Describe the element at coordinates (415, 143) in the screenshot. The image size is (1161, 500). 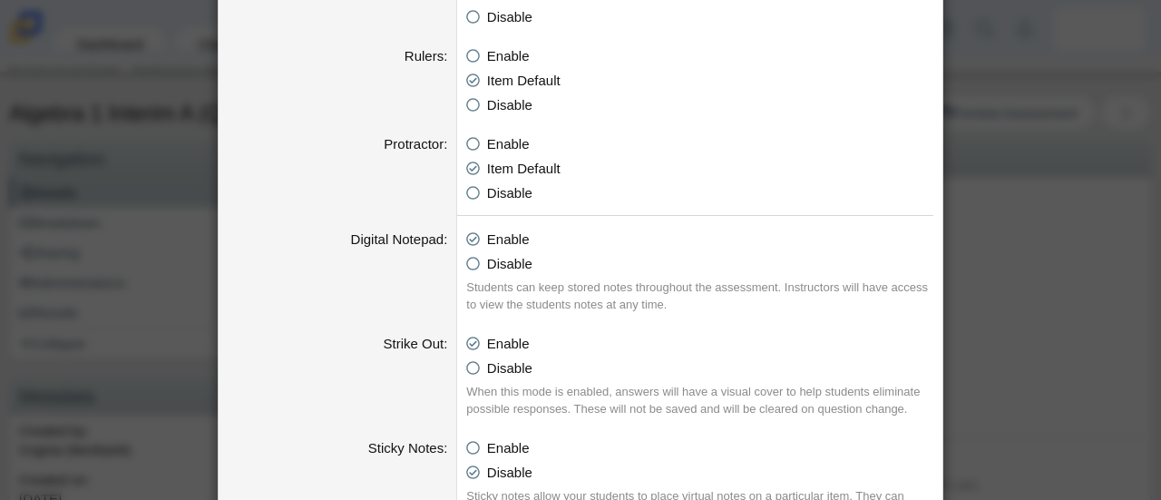
I see `label: Protractor` at that location.